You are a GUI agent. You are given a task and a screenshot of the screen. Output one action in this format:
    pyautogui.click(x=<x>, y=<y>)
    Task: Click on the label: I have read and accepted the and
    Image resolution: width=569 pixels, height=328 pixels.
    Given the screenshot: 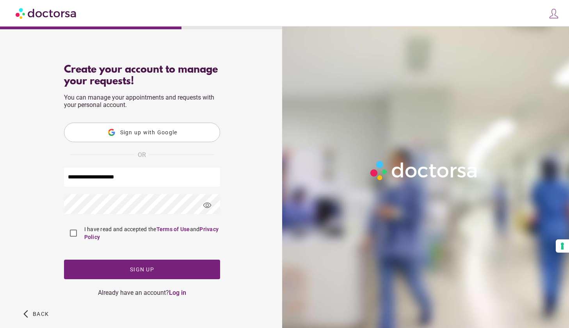 What is the action you would take?
    pyautogui.click(x=151, y=233)
    